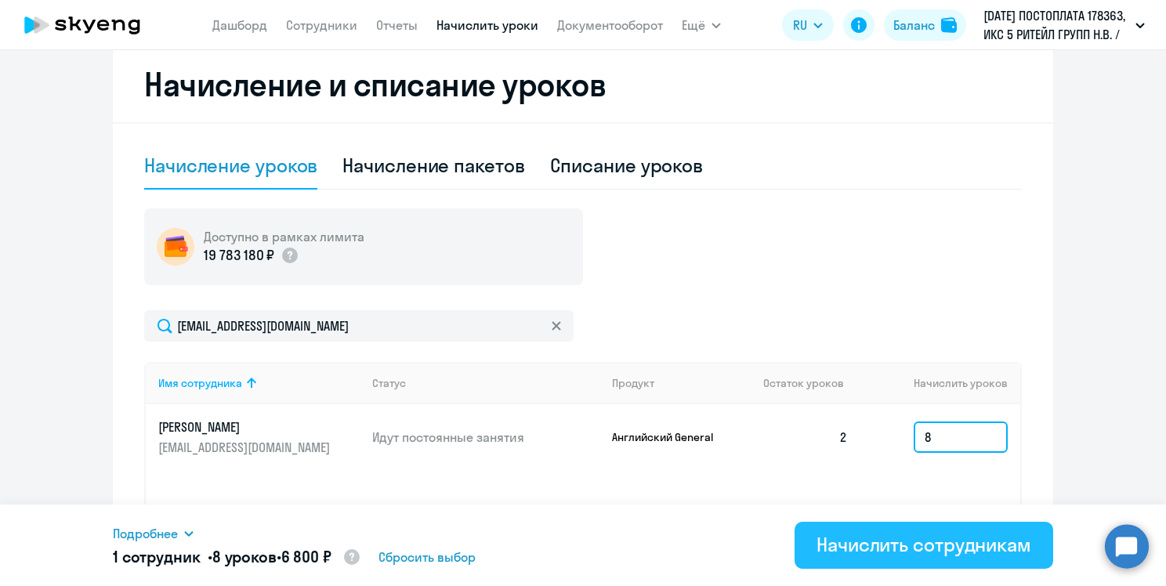  What do you see at coordinates (396, 25) in the screenshot?
I see `a: Отчеты` at bounding box center [396, 25].